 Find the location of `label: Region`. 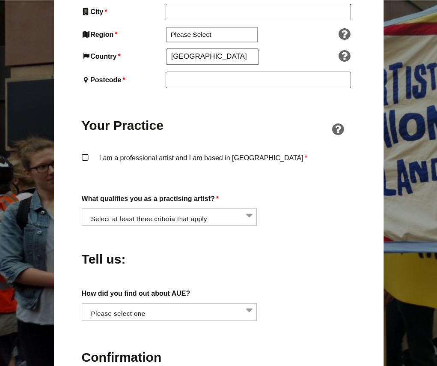

label: Region is located at coordinates (123, 34).